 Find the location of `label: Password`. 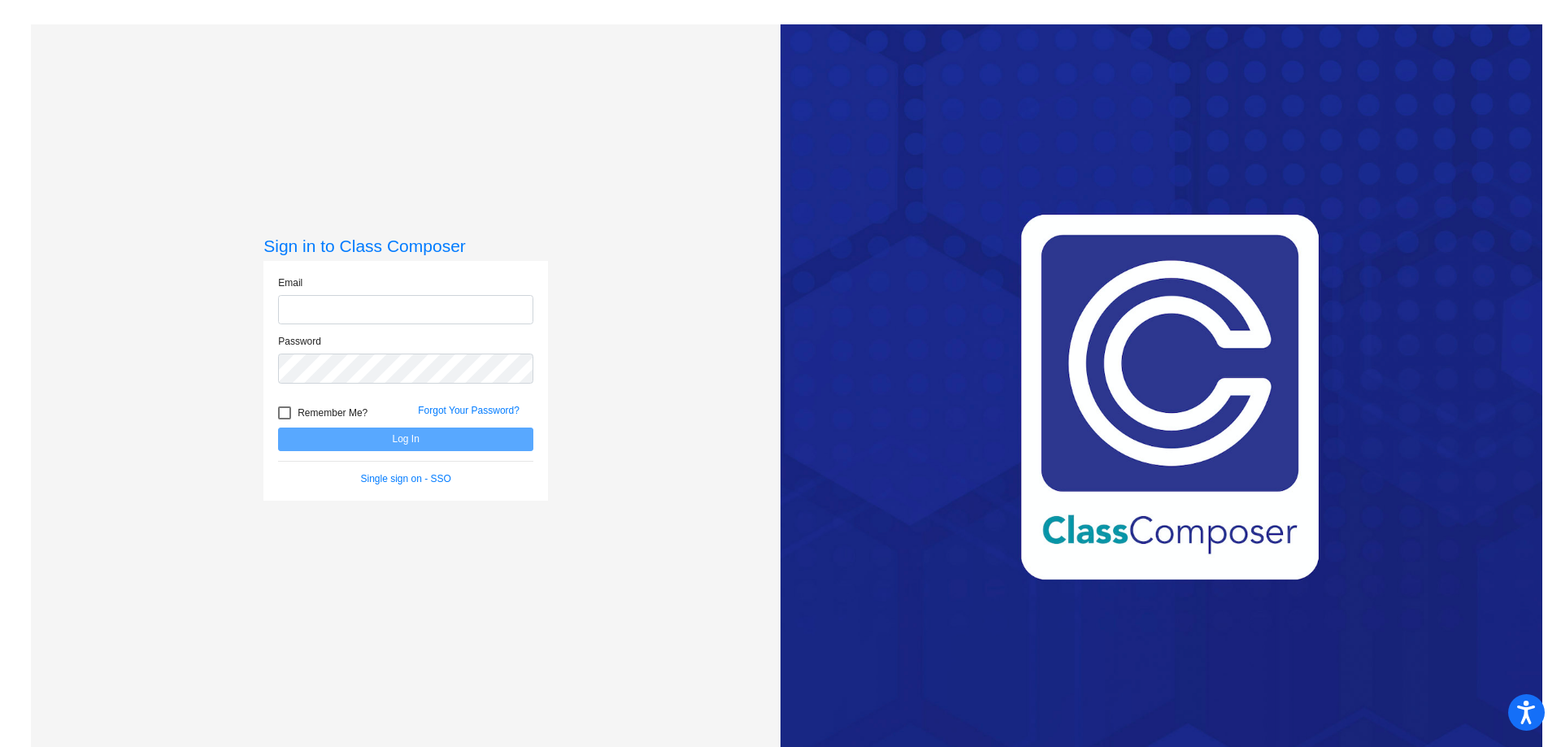

label: Password is located at coordinates (299, 342).